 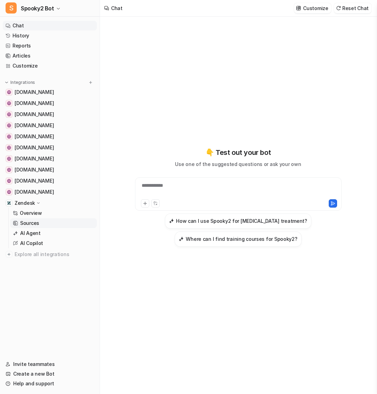 What do you see at coordinates (171, 221) in the screenshot?
I see `img: How can I use Spooky2 for cancer treatment?` at bounding box center [171, 221].